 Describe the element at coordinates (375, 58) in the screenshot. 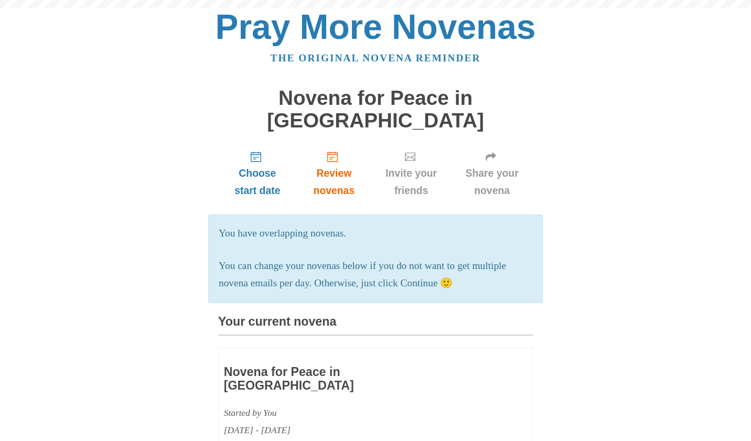

I see `a: The original novena reminder` at that location.